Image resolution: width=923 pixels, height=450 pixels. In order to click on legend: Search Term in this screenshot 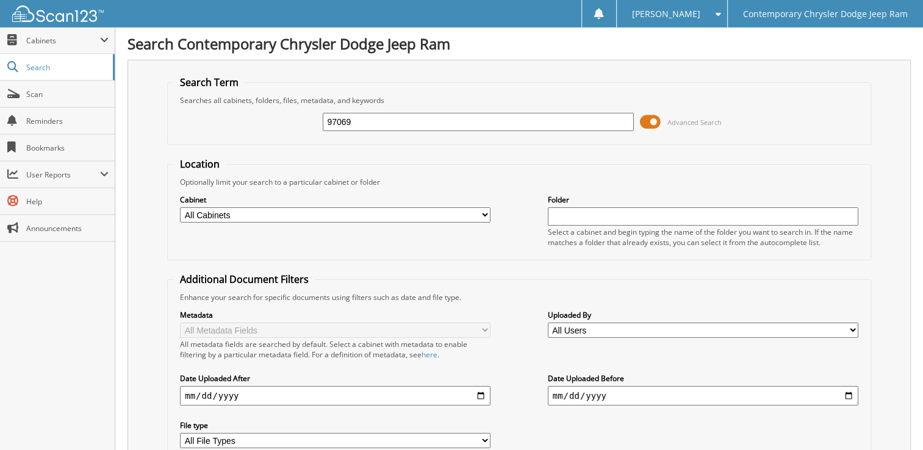, I will do `click(209, 82)`.